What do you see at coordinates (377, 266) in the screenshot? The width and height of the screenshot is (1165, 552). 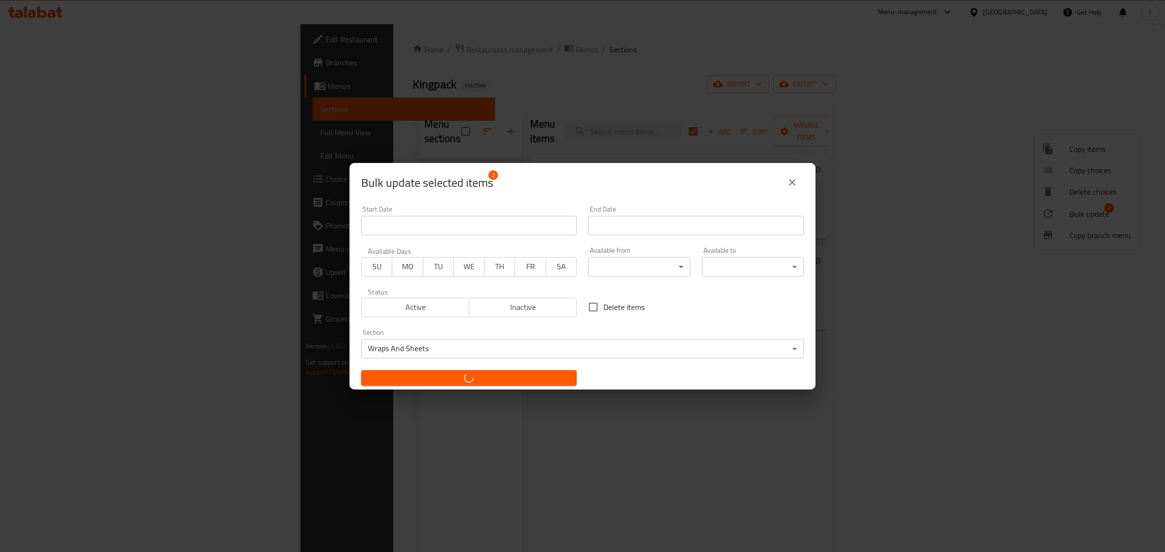 I see `span: SU` at bounding box center [377, 266].